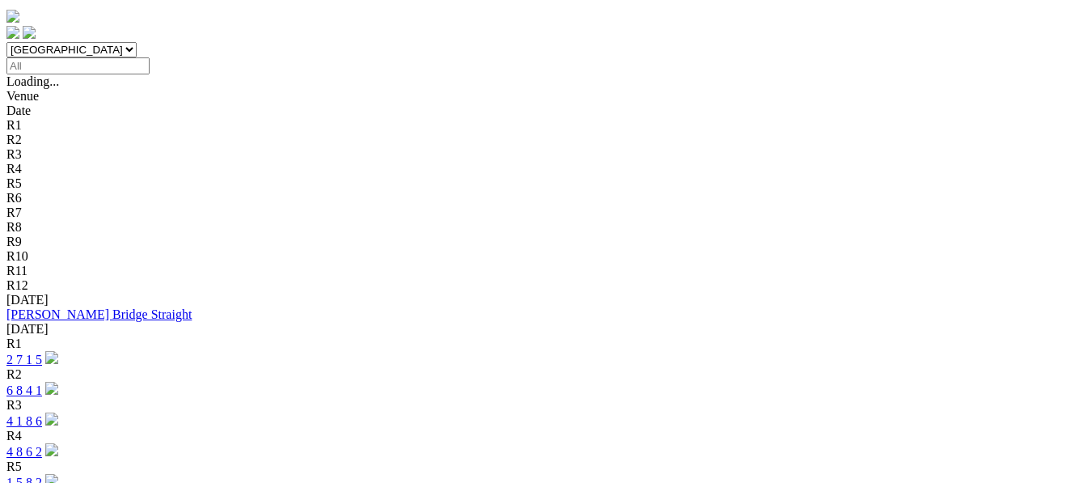 The height and width of the screenshot is (483, 1086). What do you see at coordinates (78, 65) in the screenshot?
I see `input: Select date` at bounding box center [78, 65].